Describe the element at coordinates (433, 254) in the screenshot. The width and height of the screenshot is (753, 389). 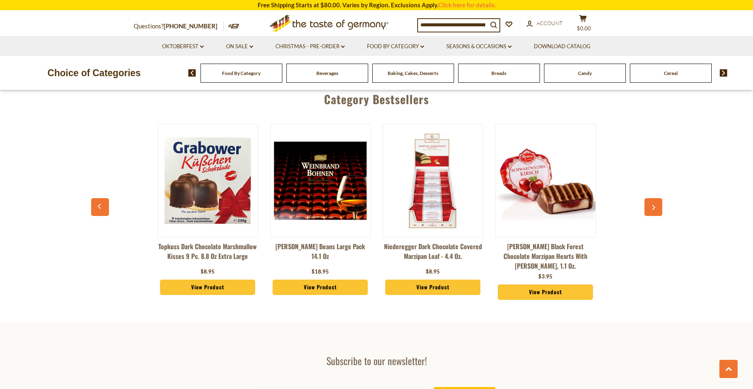
I see `a: Niederegger Dark Chocolate Covered Marzipan Loaf - 4.4 oz.` at that location.